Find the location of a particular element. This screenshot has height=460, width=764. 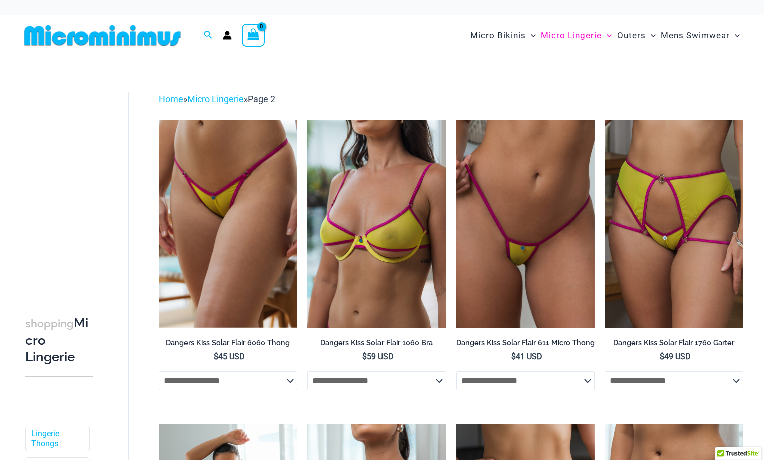

a: Dangers Kiss Solar Flair 6060 Thong 01Dangers Kiss Solar Flair 6060 Thong 02Dangers Kiss Solar Fl... is located at coordinates (228, 224).